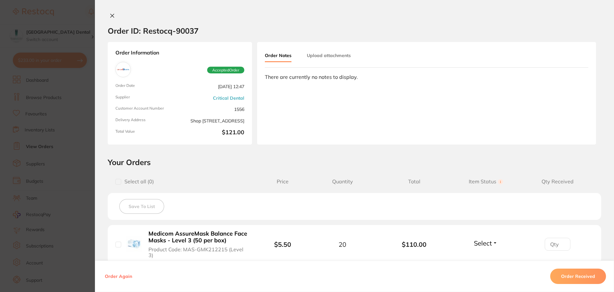 This screenshot has width=614, height=292. I want to click on span: Accepted Order, so click(226, 70).